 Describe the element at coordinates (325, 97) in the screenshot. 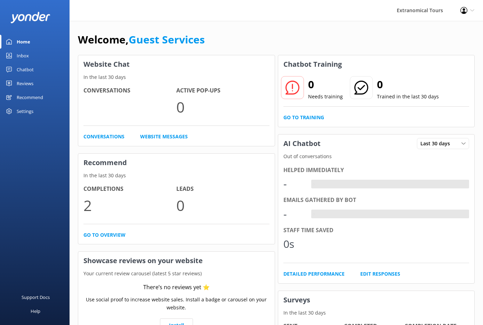

I see `p: Needs training` at that location.